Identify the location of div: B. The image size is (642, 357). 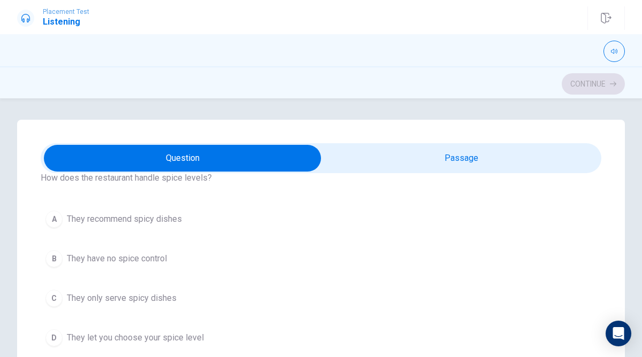
(54, 259).